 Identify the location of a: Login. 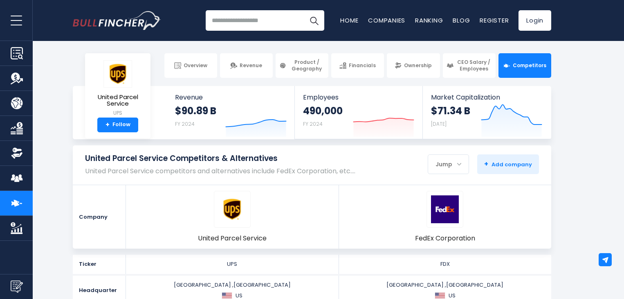
(535, 20).